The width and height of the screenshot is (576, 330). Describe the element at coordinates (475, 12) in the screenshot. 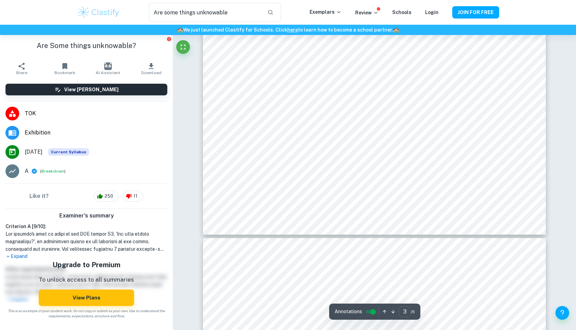

I see `button: JOIN FOR FREE` at that location.